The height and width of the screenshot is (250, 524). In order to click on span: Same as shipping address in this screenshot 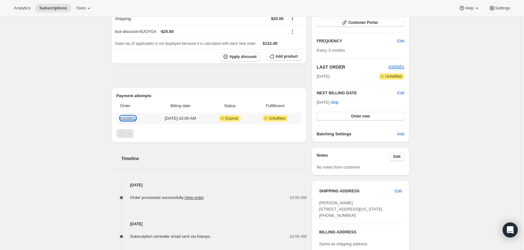, I will do `click(343, 244)`.